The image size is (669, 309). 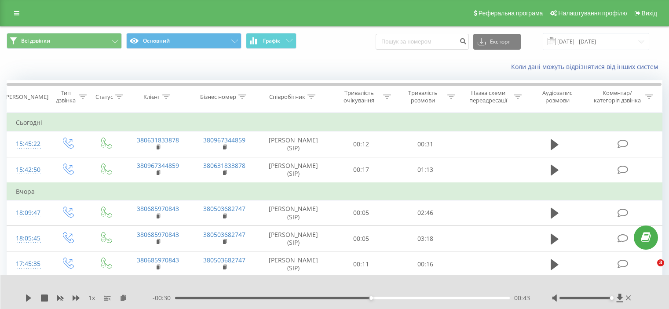 I want to click on span: Всі дзвінки, so click(x=36, y=41).